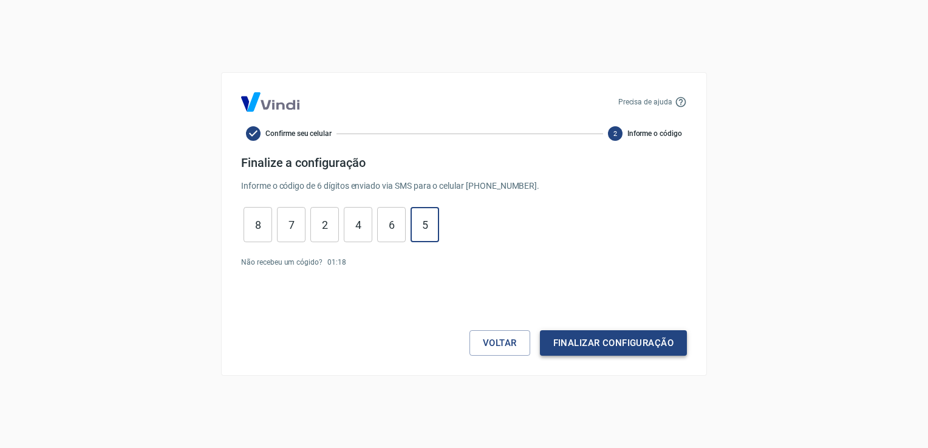 This screenshot has width=928, height=448. What do you see at coordinates (270, 102) in the screenshot?
I see `img: Logo Vind` at bounding box center [270, 102].